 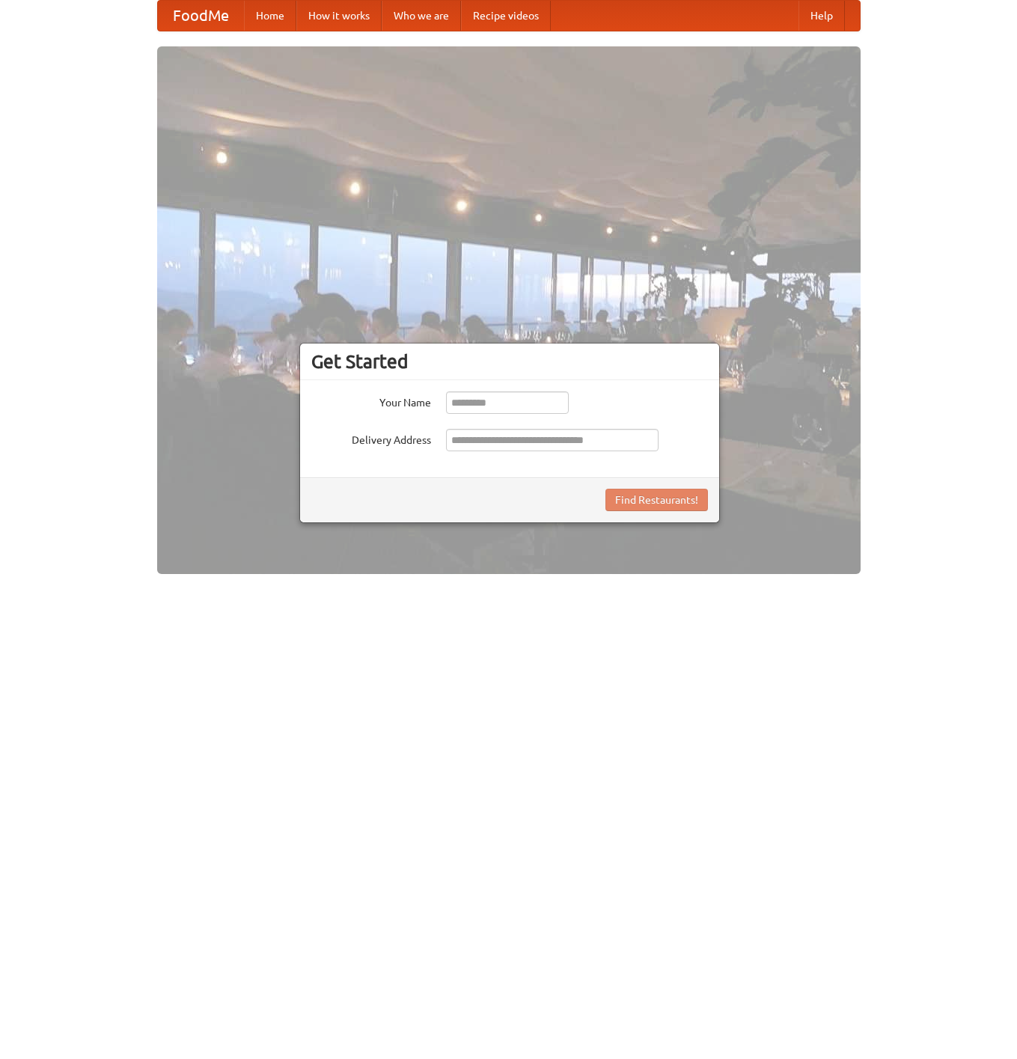 I want to click on a: FoodMe, so click(x=201, y=16).